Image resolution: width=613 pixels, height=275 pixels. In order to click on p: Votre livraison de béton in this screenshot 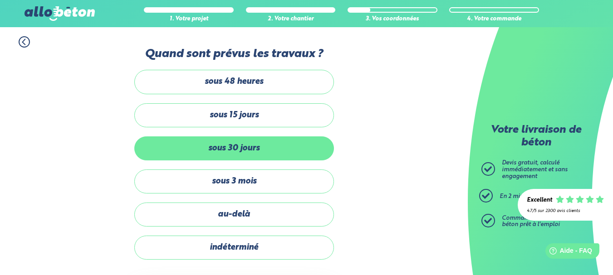, I will do `click(536, 137)`.